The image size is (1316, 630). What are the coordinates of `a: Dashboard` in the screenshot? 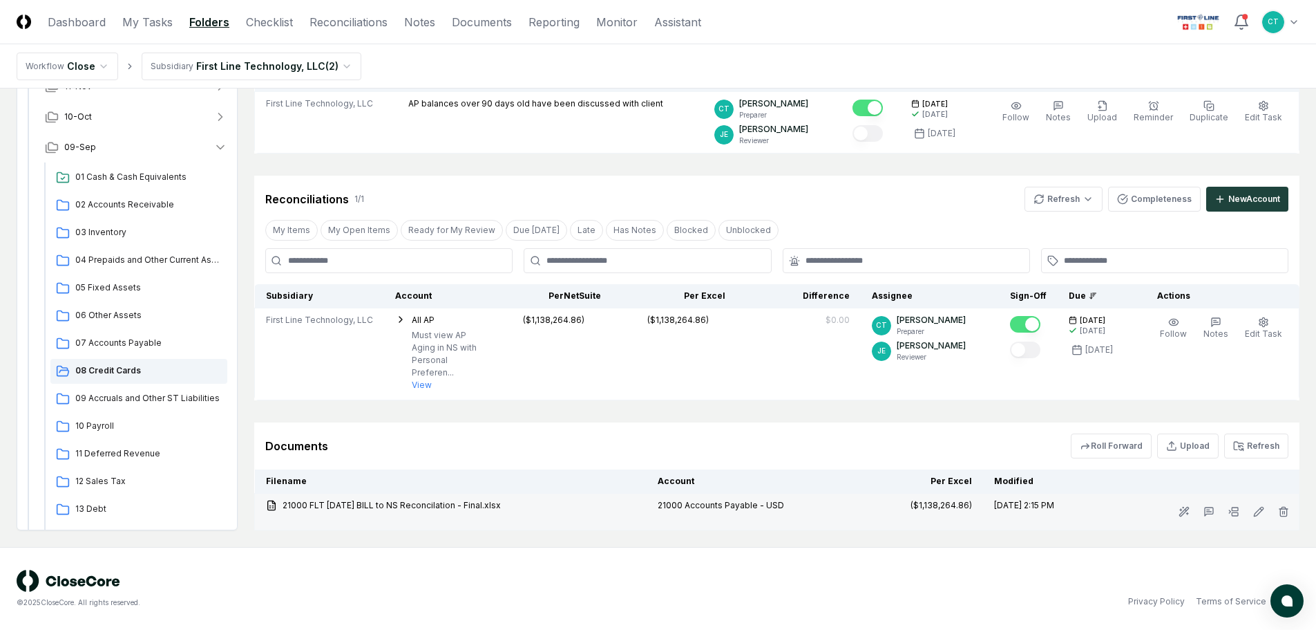 It's located at (77, 22).